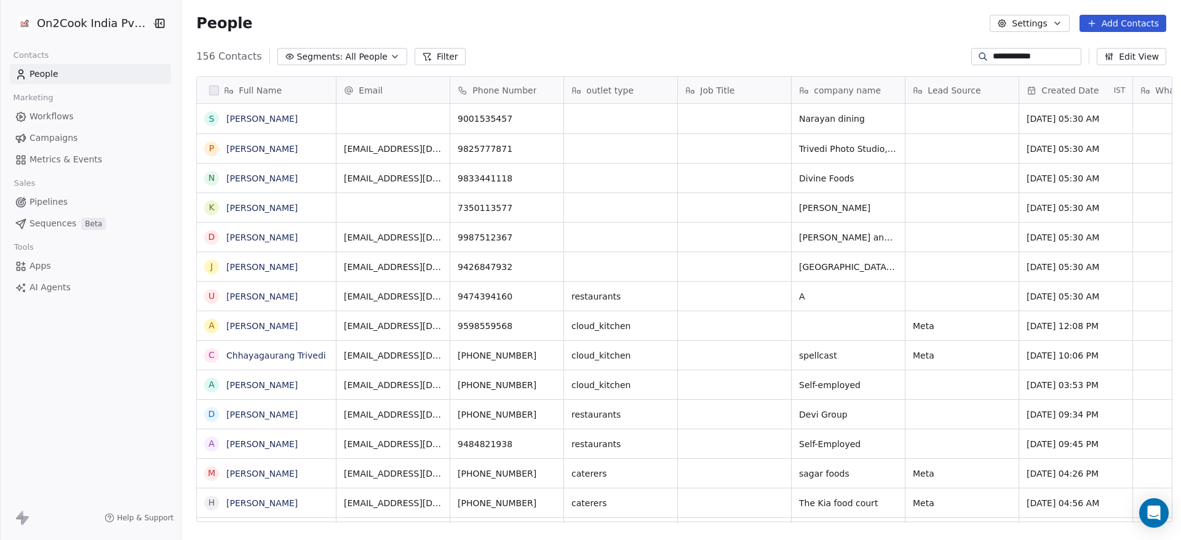 This screenshot has width=1181, height=540. What do you see at coordinates (266, 313) in the screenshot?
I see `div: grid` at bounding box center [266, 313].